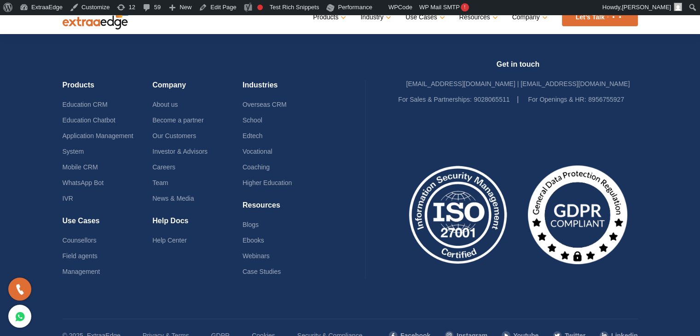 This screenshot has width=700, height=336. What do you see at coordinates (435, 99) in the screenshot?
I see `label: For Sales & Partnerships:` at bounding box center [435, 99].